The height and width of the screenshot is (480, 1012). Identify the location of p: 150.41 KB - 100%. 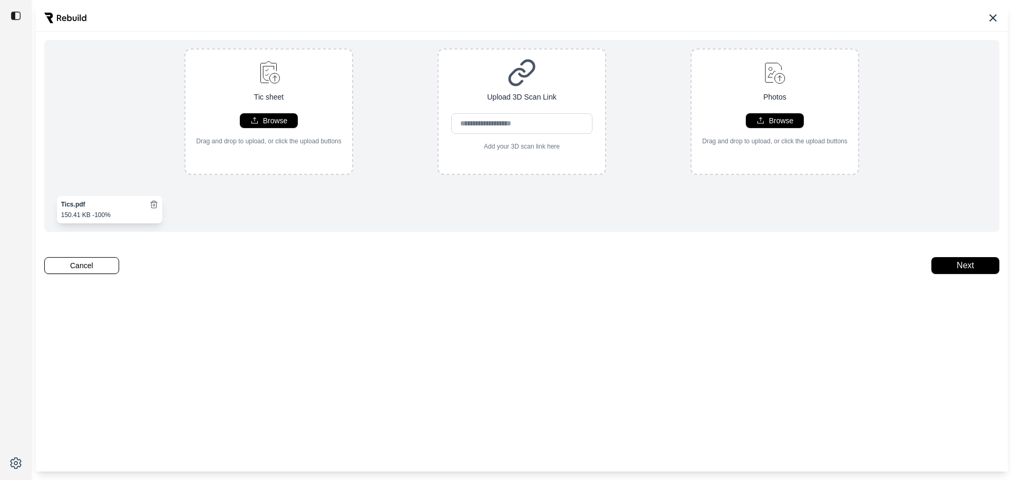
(86, 215).